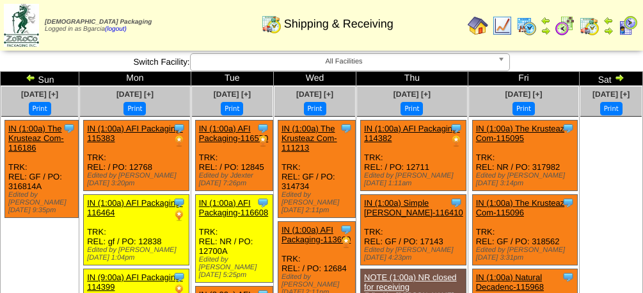 The width and height of the screenshot is (643, 293). I want to click on div: TRK: REL: / PO: 12845, so click(234, 156).